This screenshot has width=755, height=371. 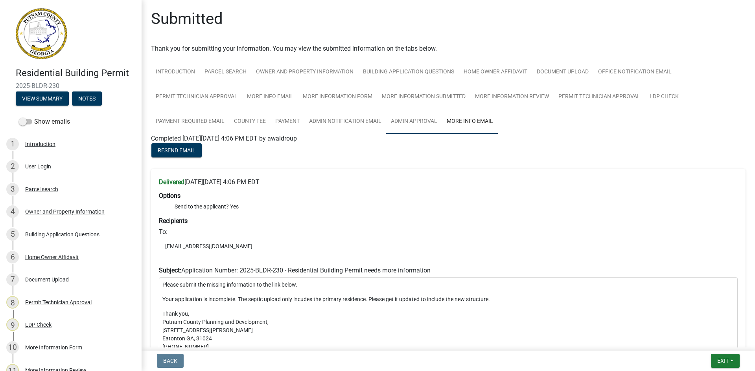 I want to click on wm-modal-confirm: Summary, so click(x=42, y=99).